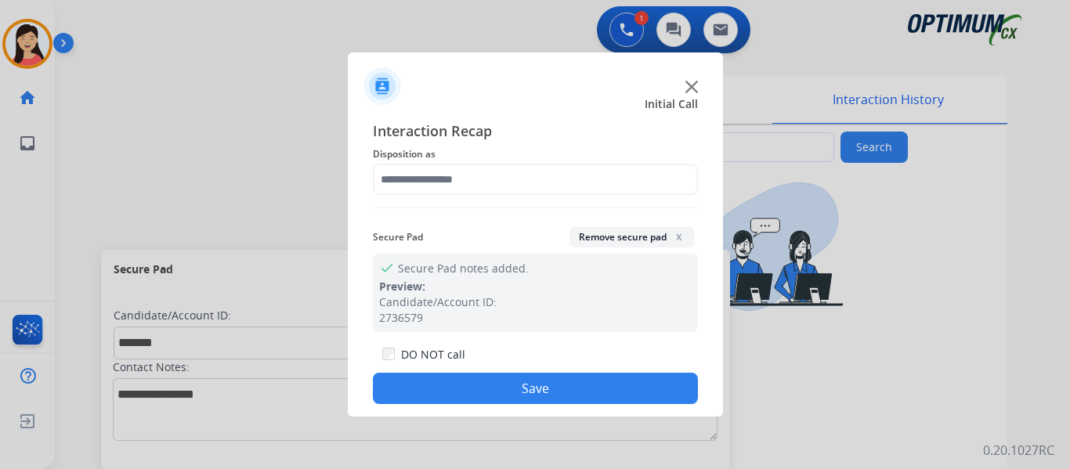 The height and width of the screenshot is (469, 1070). What do you see at coordinates (535, 132) in the screenshot?
I see `span: Interaction Recap` at bounding box center [535, 132].